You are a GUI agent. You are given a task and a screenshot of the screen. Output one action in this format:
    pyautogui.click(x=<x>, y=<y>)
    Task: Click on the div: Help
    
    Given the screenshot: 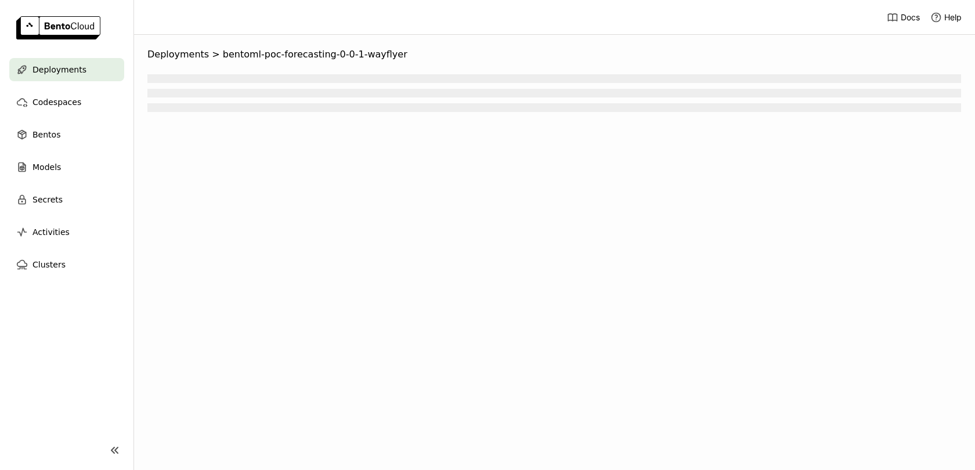 What is the action you would take?
    pyautogui.click(x=946, y=17)
    